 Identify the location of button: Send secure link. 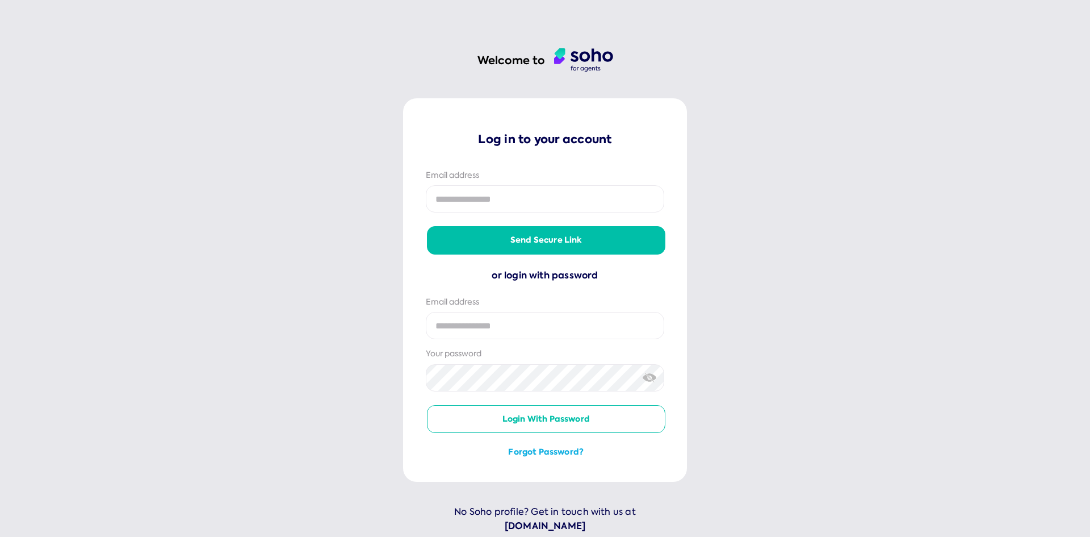
(546, 240).